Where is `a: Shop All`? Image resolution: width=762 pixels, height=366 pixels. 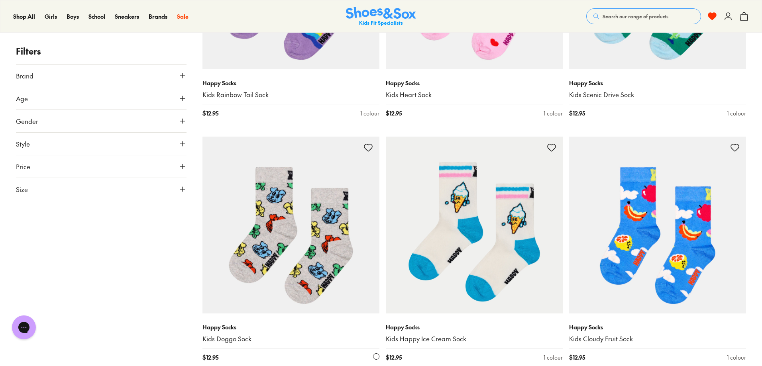
a: Shop All is located at coordinates (24, 16).